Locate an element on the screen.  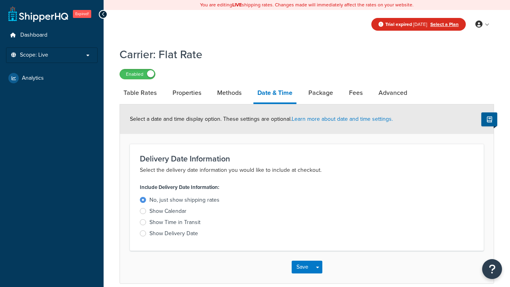
button: Save is located at coordinates (302, 267).